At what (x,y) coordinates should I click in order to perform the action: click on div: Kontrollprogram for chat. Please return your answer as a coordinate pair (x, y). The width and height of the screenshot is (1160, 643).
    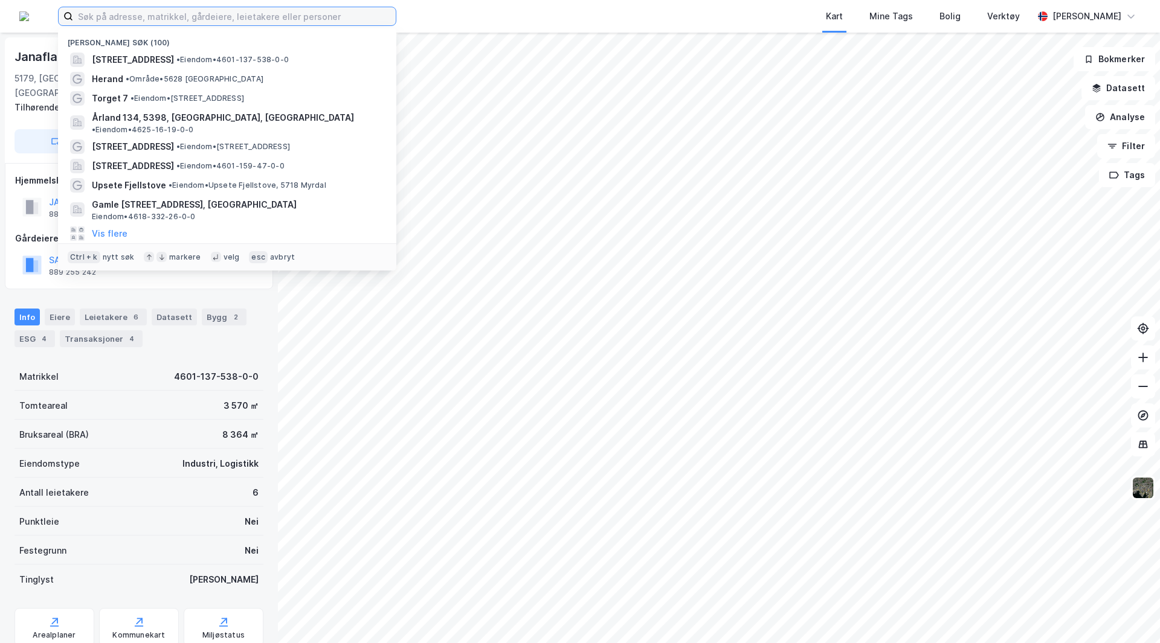
    Looking at the image, I should click on (1130, 614).